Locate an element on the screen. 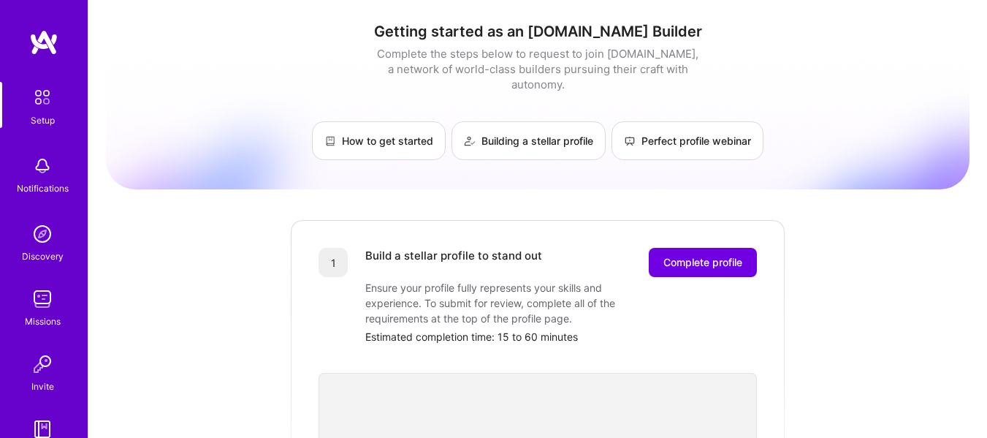 The image size is (987, 438). img: Perfect profile webinar is located at coordinates (630, 141).